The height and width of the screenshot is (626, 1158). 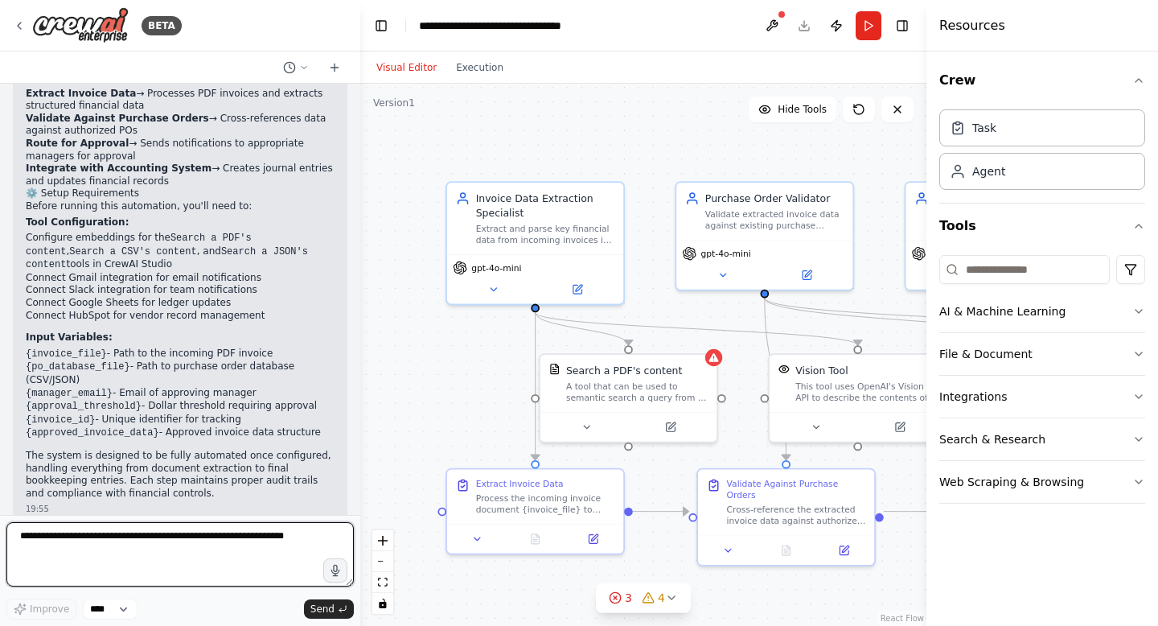 I want to click on code: {po_database_file}, so click(x=78, y=367).